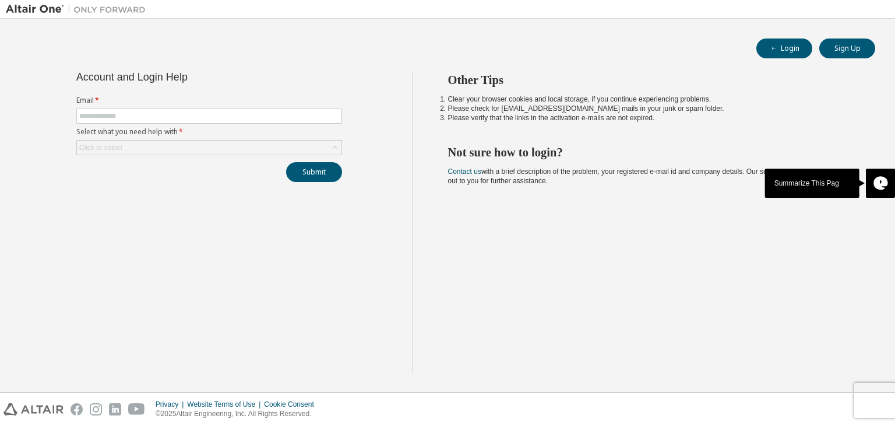 The width and height of the screenshot is (895, 426). What do you see at coordinates (136, 409) in the screenshot?
I see `img: youtube.svg` at bounding box center [136, 409].